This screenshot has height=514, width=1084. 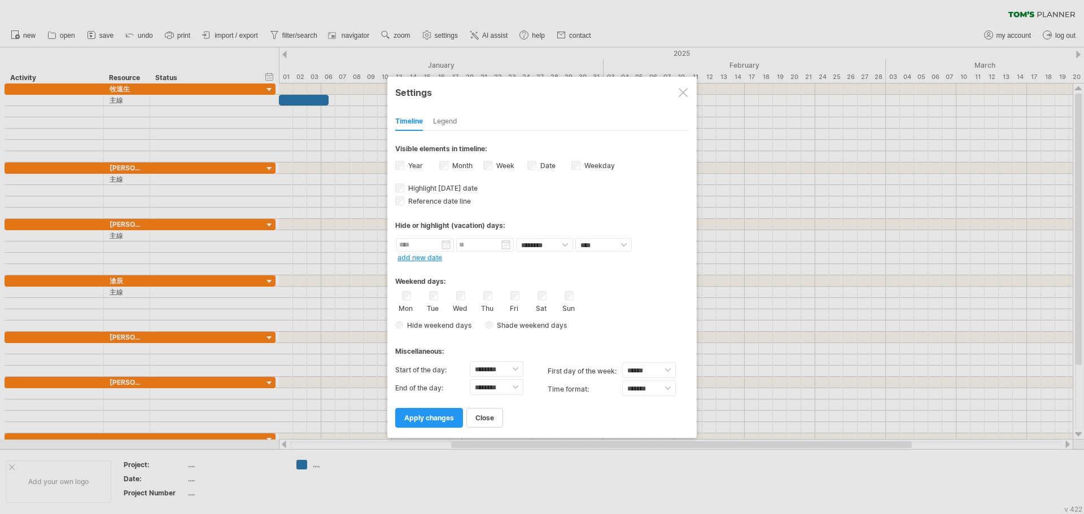 What do you see at coordinates (409, 122) in the screenshot?
I see `div: Timeline` at bounding box center [409, 122].